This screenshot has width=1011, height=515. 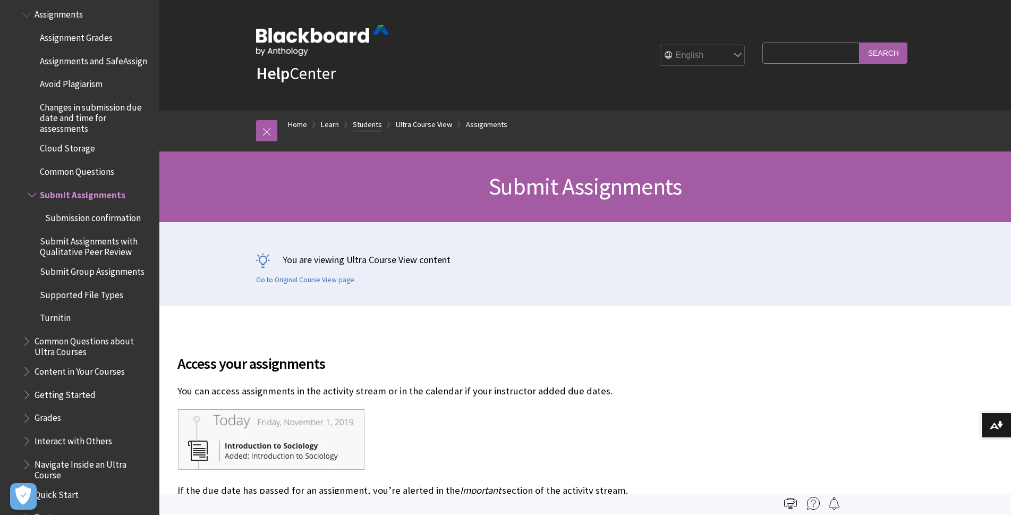 What do you see at coordinates (92, 269) in the screenshot?
I see `span: Submit Group Assignments` at bounding box center [92, 269].